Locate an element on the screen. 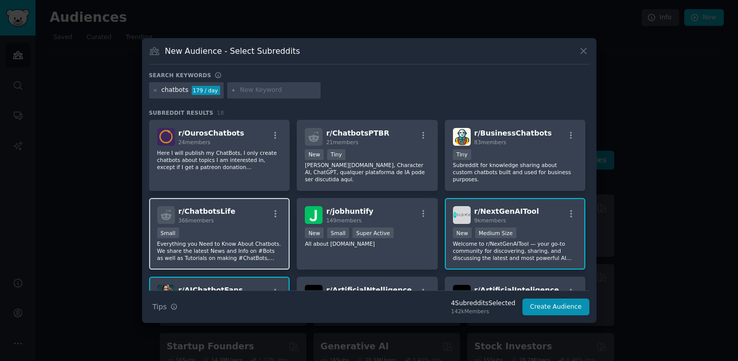  div: 179 / day is located at coordinates (206, 90).